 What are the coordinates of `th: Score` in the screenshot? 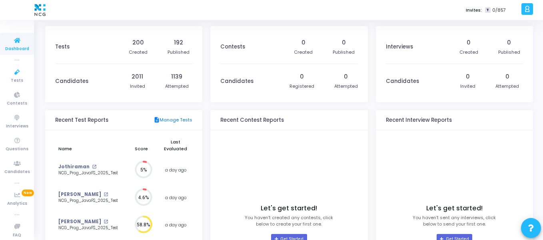 It's located at (141, 145).